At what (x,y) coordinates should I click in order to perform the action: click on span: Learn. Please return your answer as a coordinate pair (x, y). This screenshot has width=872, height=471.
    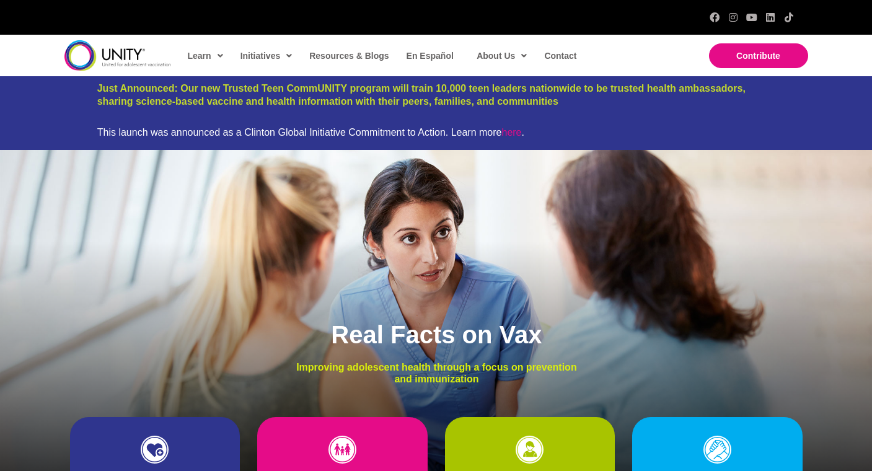
    Looking at the image, I should click on (205, 56).